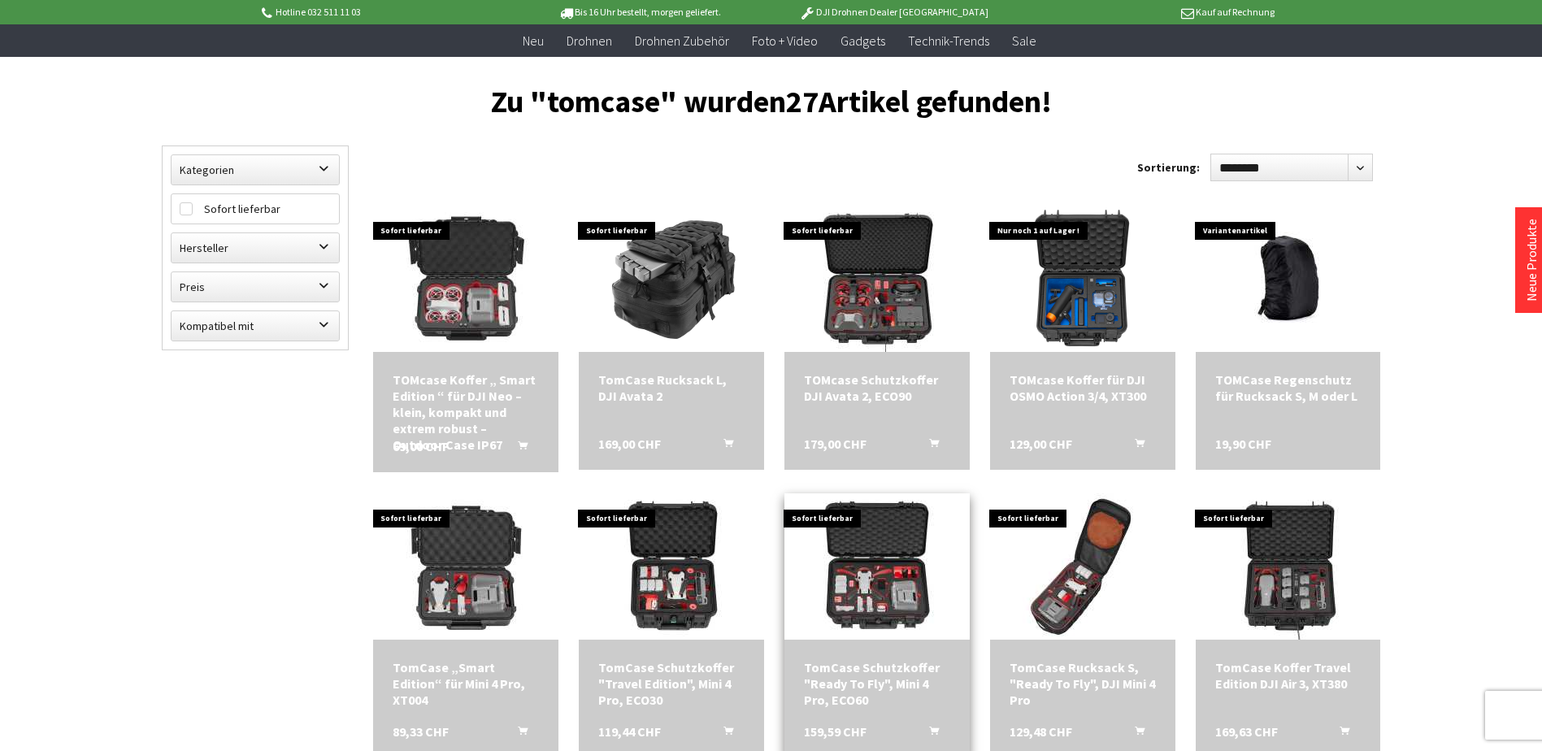 The image size is (1542, 751). Describe the element at coordinates (1082, 279) in the screenshot. I see `img: TOMcase Koffer für DJI OSMO Action 3/4, XT300` at that location.